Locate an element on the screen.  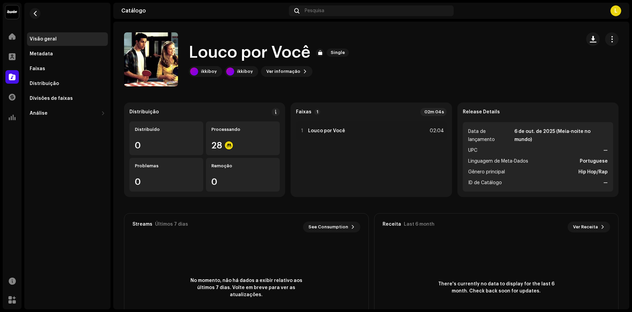
re-m-nav-dropdown: Análise is located at coordinates (67, 113).